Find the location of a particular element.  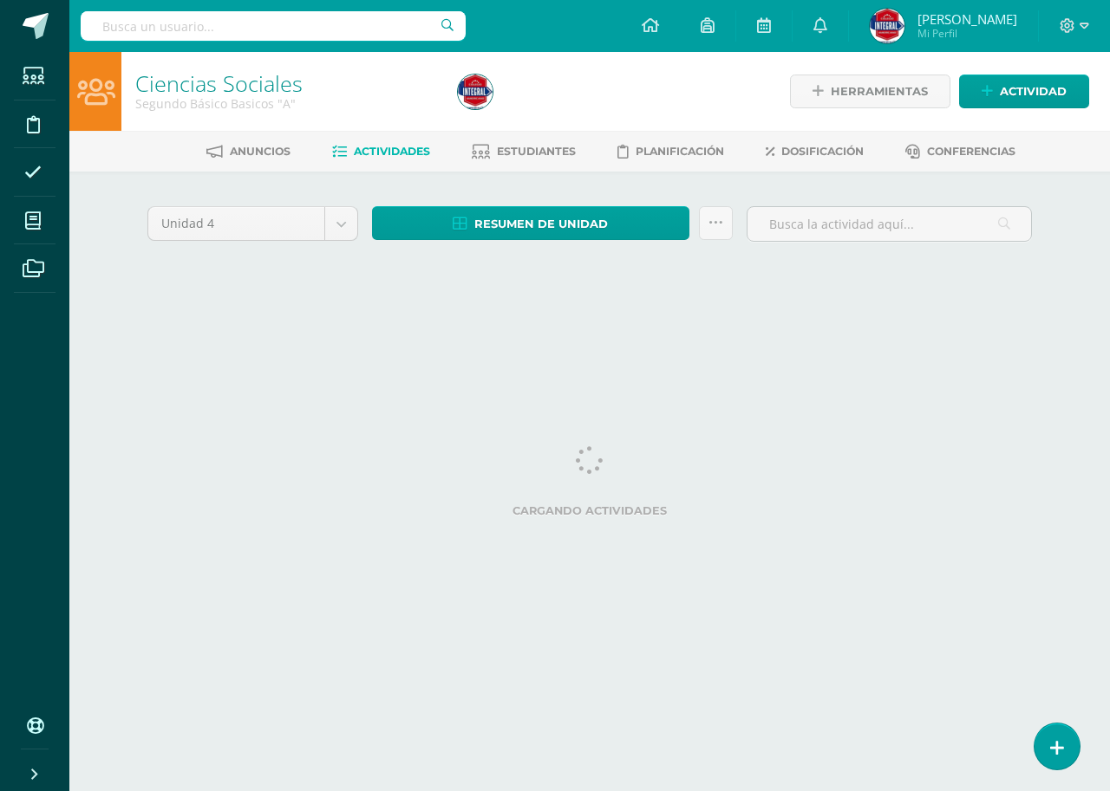

span: Mi Perfil is located at coordinates (967, 33).